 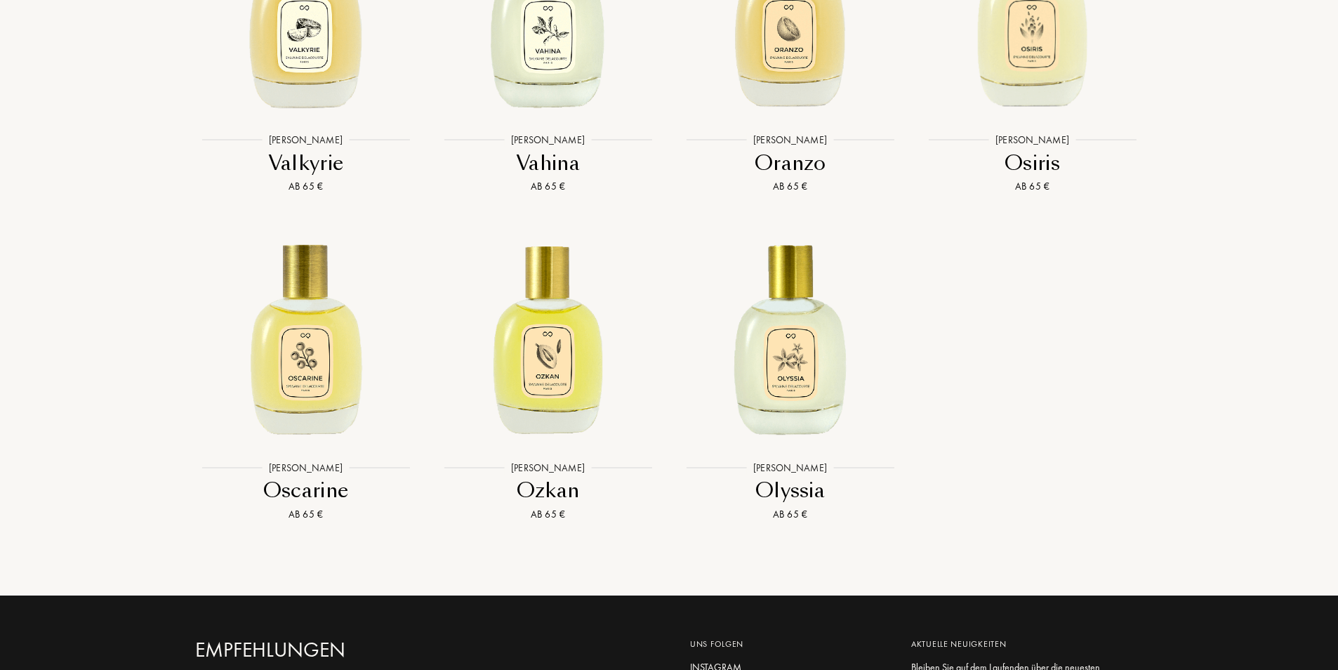 I want to click on div: Uns folgen, so click(x=790, y=644).